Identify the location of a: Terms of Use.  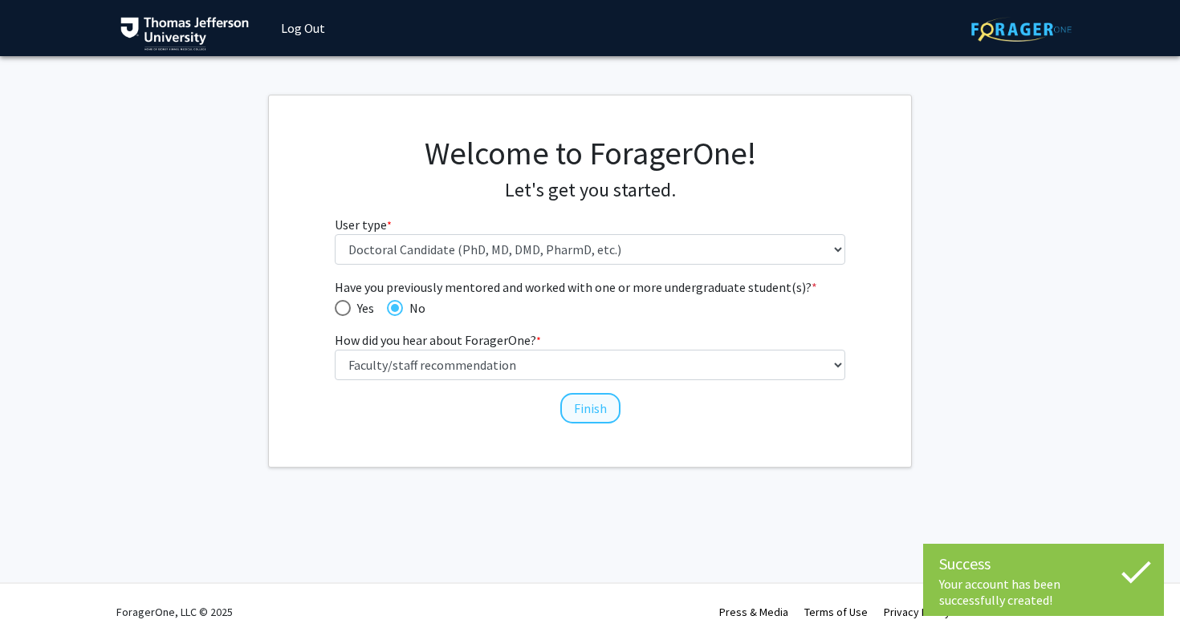
(835, 612).